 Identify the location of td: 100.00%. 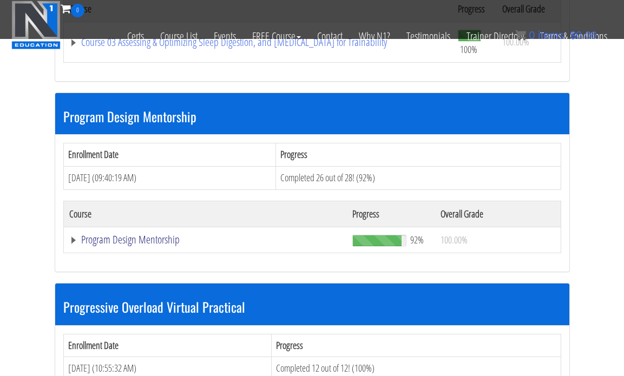
(498, 240).